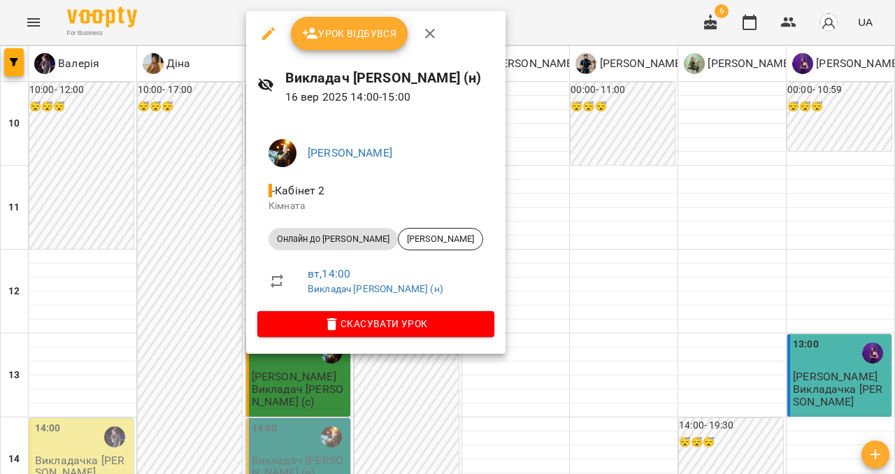 The image size is (895, 474). I want to click on span: - Кабінет 2, so click(298, 190).